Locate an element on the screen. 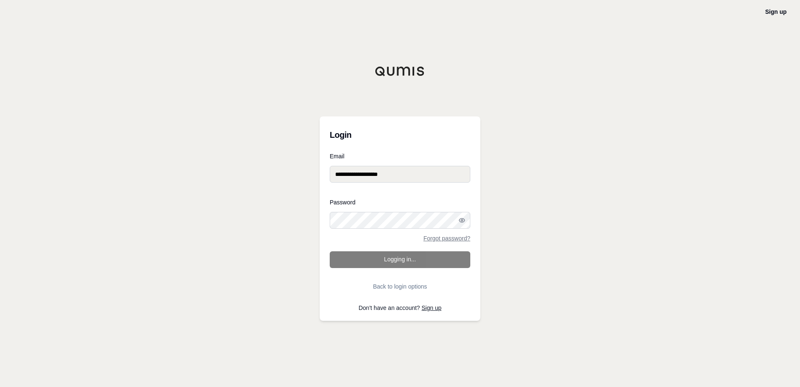 The height and width of the screenshot is (387, 800). p: Don't have an account? is located at coordinates (400, 308).